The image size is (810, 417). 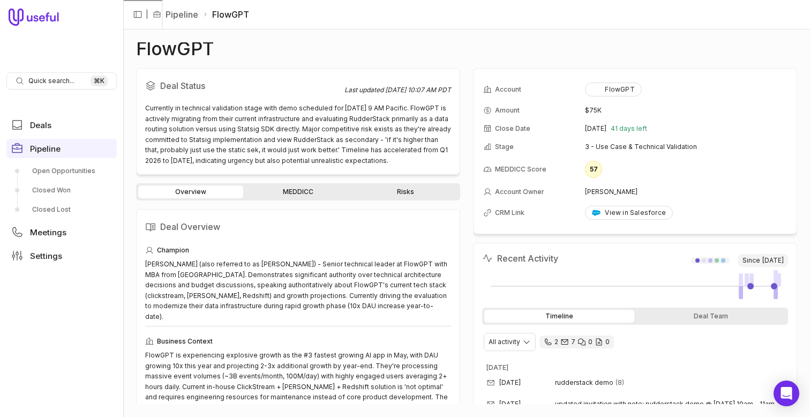 I want to click on span: Close Date, so click(x=513, y=129).